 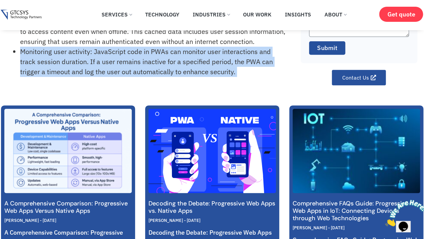 I want to click on a: Insights, so click(x=298, y=14).